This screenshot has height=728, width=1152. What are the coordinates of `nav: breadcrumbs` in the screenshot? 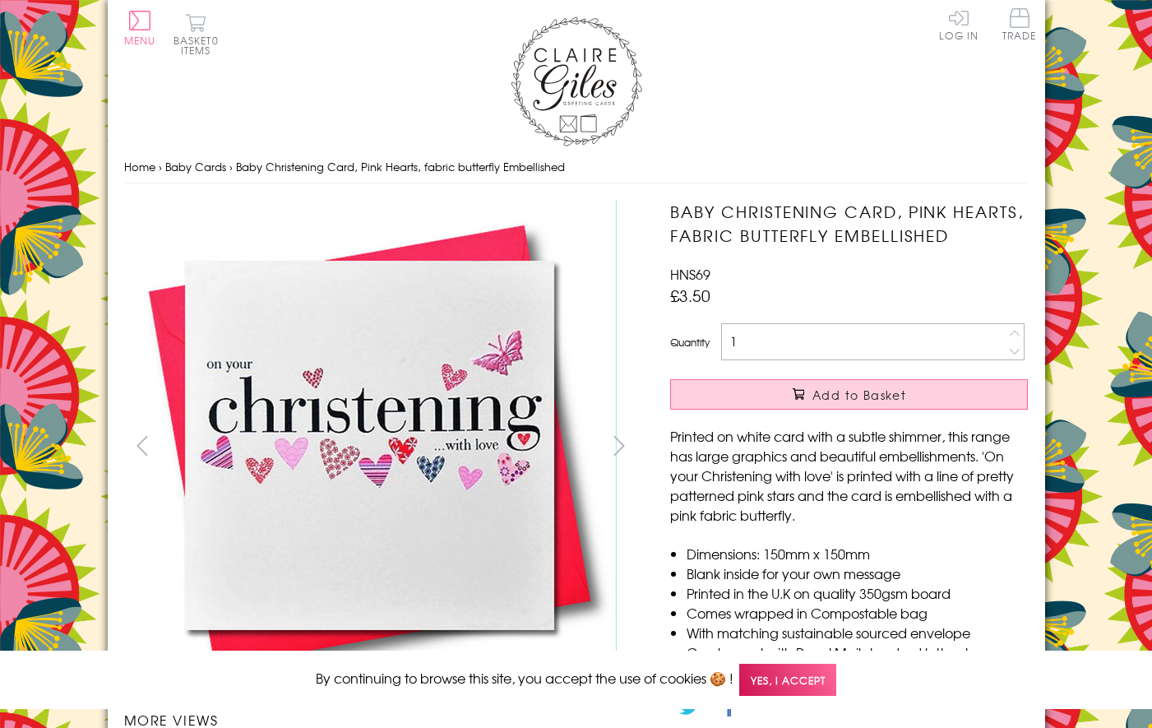 It's located at (576, 167).